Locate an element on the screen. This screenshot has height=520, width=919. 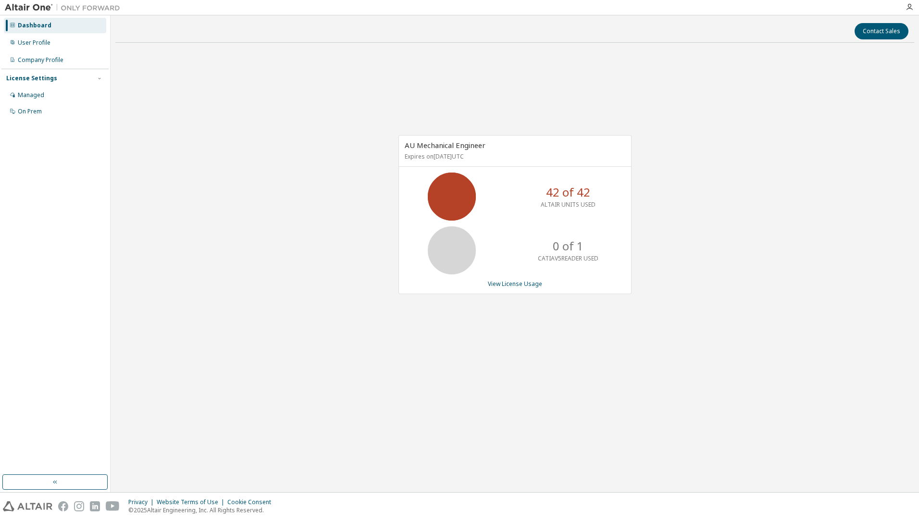
img: linkedin.svg is located at coordinates (95, 506).